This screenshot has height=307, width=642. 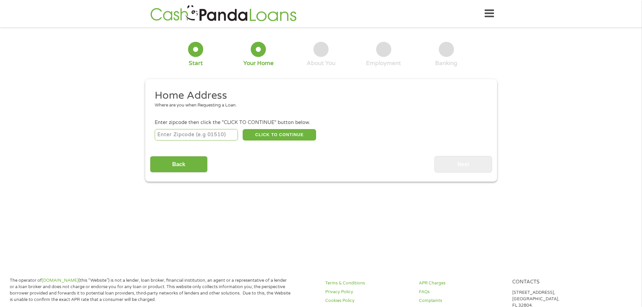 I want to click on div: About You, so click(x=321, y=63).